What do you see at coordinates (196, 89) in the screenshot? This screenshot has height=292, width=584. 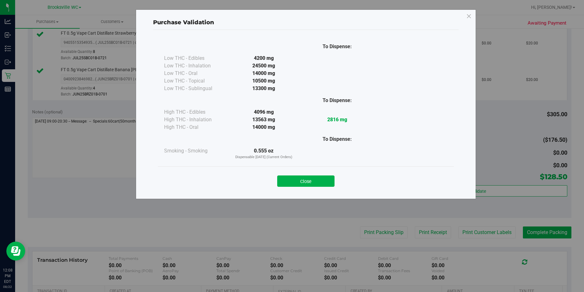 I see `div: Low THC - Sublingual` at bounding box center [196, 89].